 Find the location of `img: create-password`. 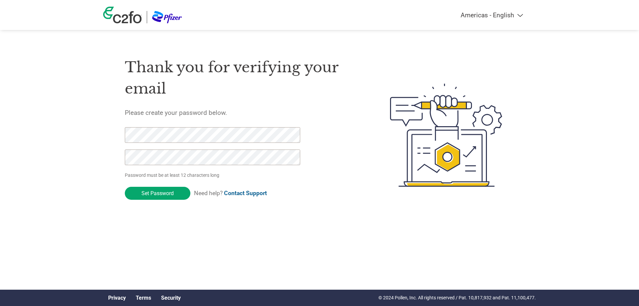

img: create-password is located at coordinates (446, 135).